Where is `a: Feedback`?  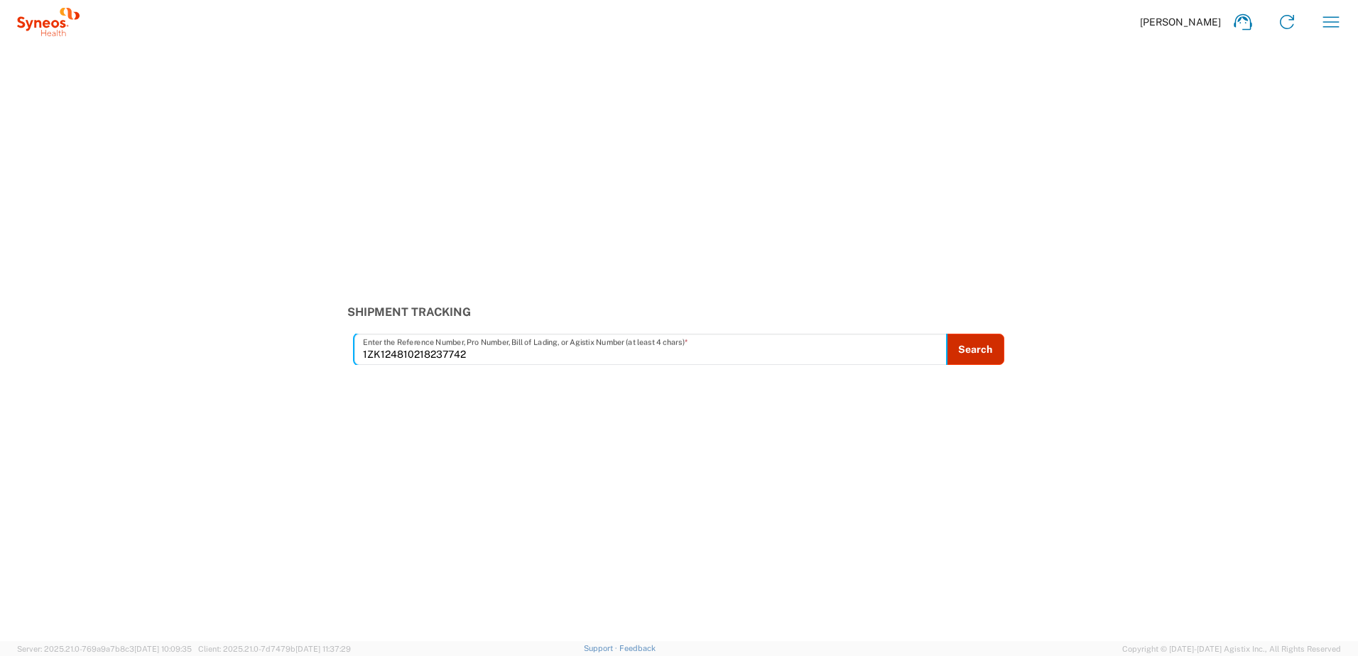 a: Feedback is located at coordinates (637, 648).